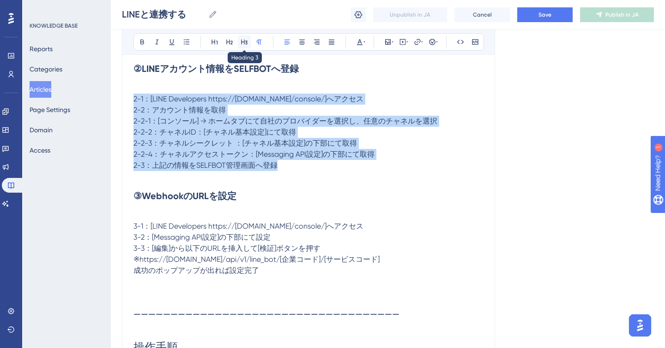 Image resolution: width=665 pixels, height=348 pixels. I want to click on strong: ②LINEアカウント情報をSELFBOTへ登録, so click(216, 69).